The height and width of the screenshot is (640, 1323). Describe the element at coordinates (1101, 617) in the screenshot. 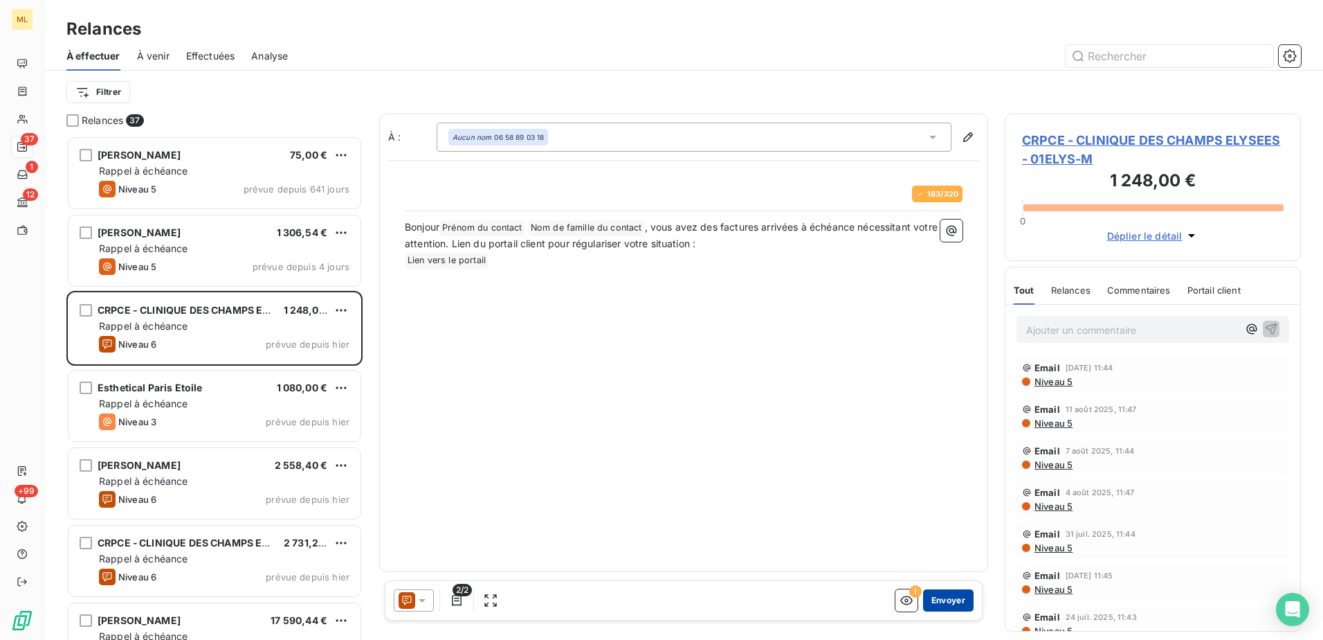

I see `span: 24 juil. 2025, 11:43` at that location.